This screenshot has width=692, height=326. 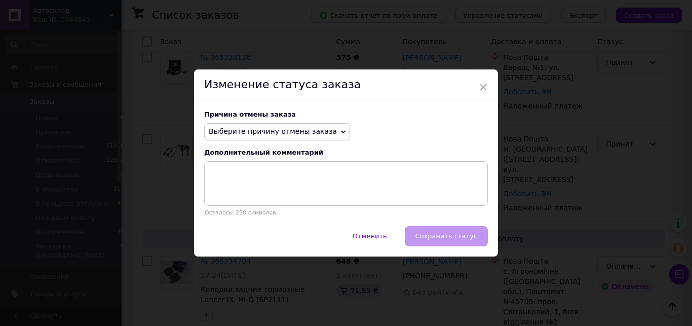 I want to click on div: Изменение статуса заказа, so click(x=346, y=85).